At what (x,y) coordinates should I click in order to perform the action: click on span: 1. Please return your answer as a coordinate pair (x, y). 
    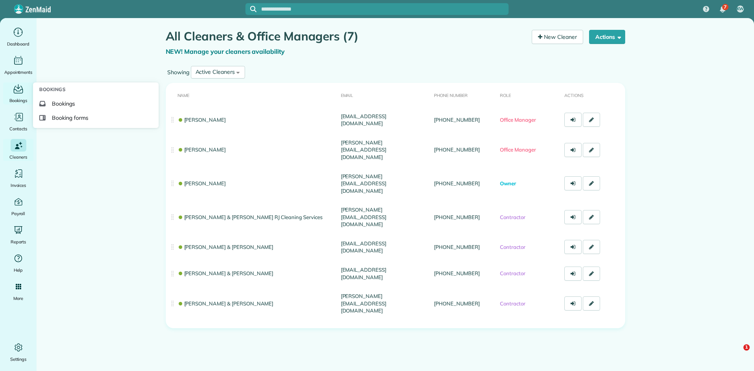
    Looking at the image, I should click on (747, 348).